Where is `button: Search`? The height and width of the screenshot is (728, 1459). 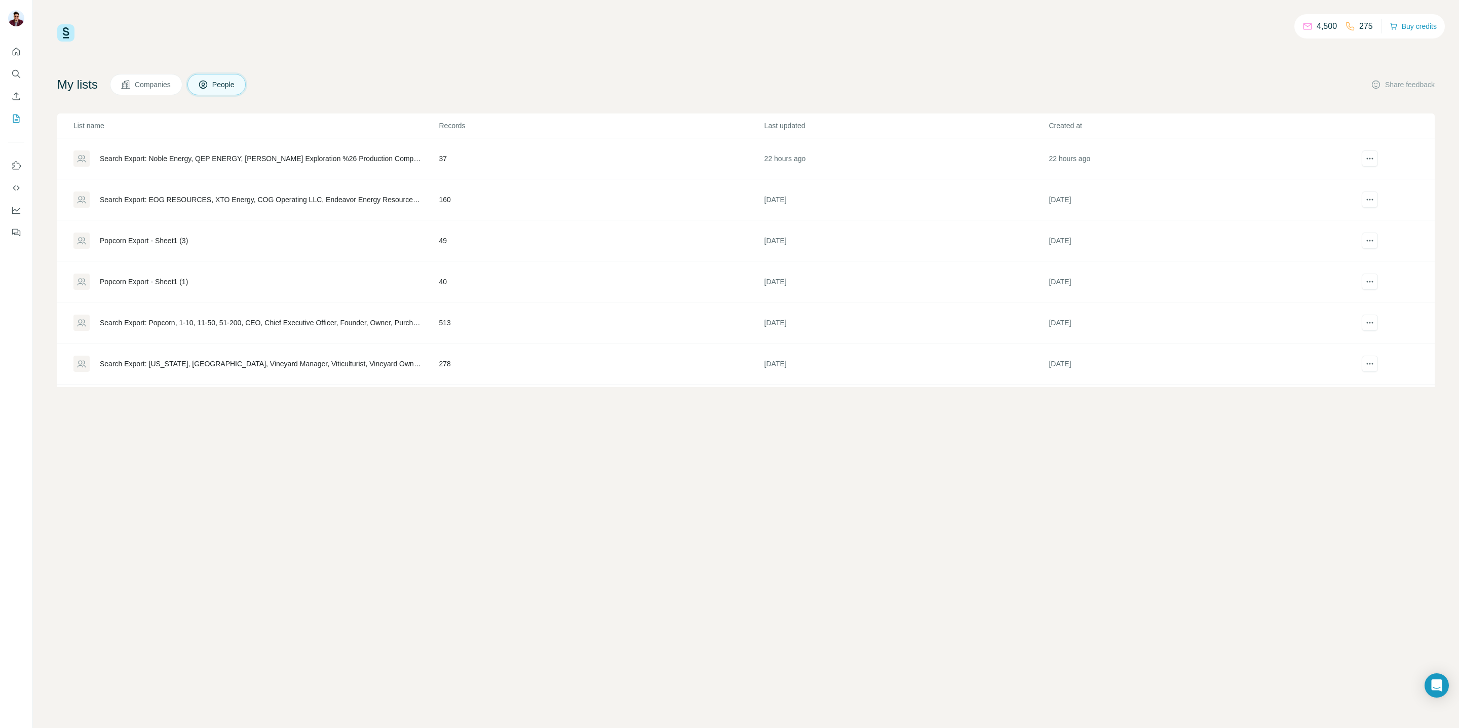 button: Search is located at coordinates (16, 74).